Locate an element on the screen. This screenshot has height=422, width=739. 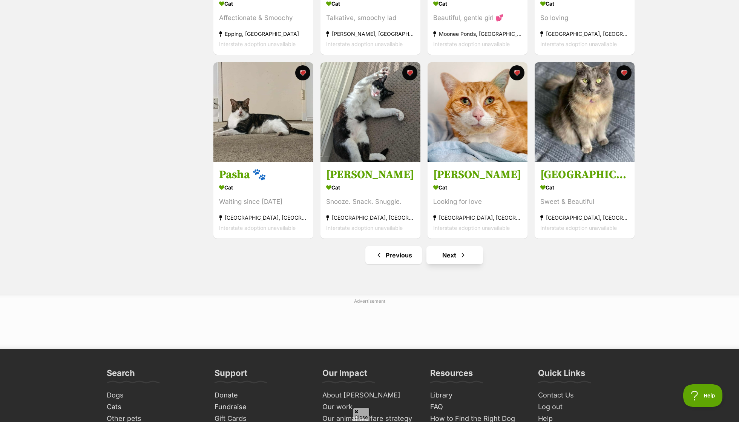
span: Close is located at coordinates (361, 414).